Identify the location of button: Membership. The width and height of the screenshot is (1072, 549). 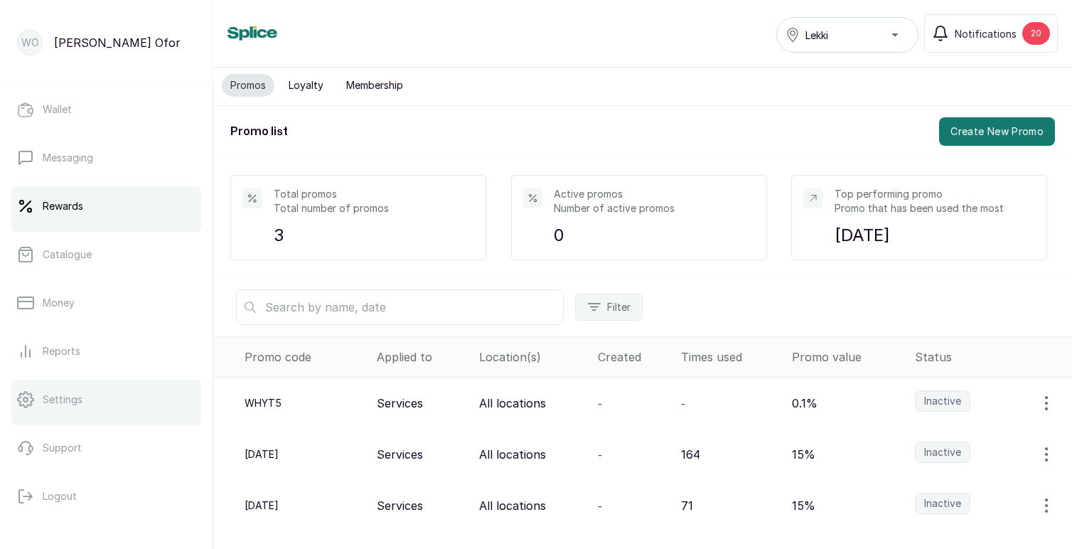
(375, 85).